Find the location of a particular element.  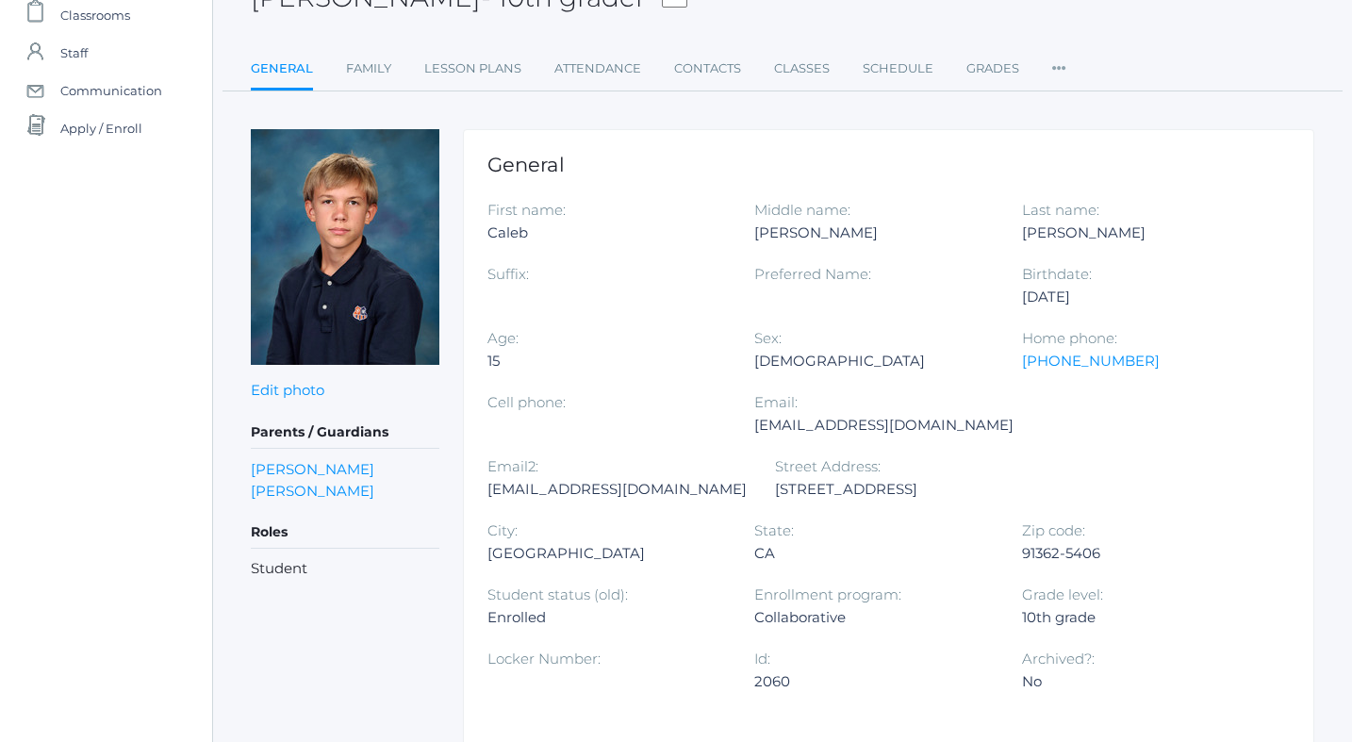

a: Edit photo is located at coordinates (288, 389).